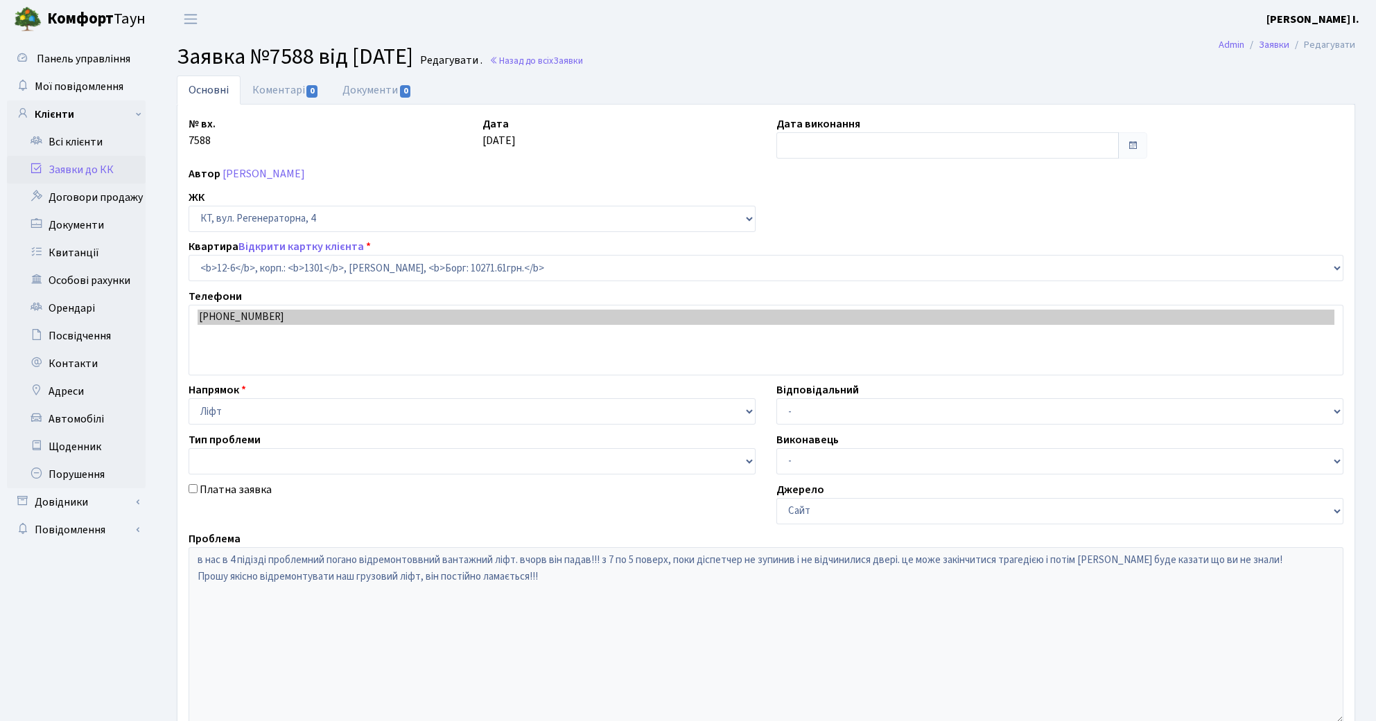 The width and height of the screenshot is (1376, 721). I want to click on label: Виконавець, so click(807, 440).